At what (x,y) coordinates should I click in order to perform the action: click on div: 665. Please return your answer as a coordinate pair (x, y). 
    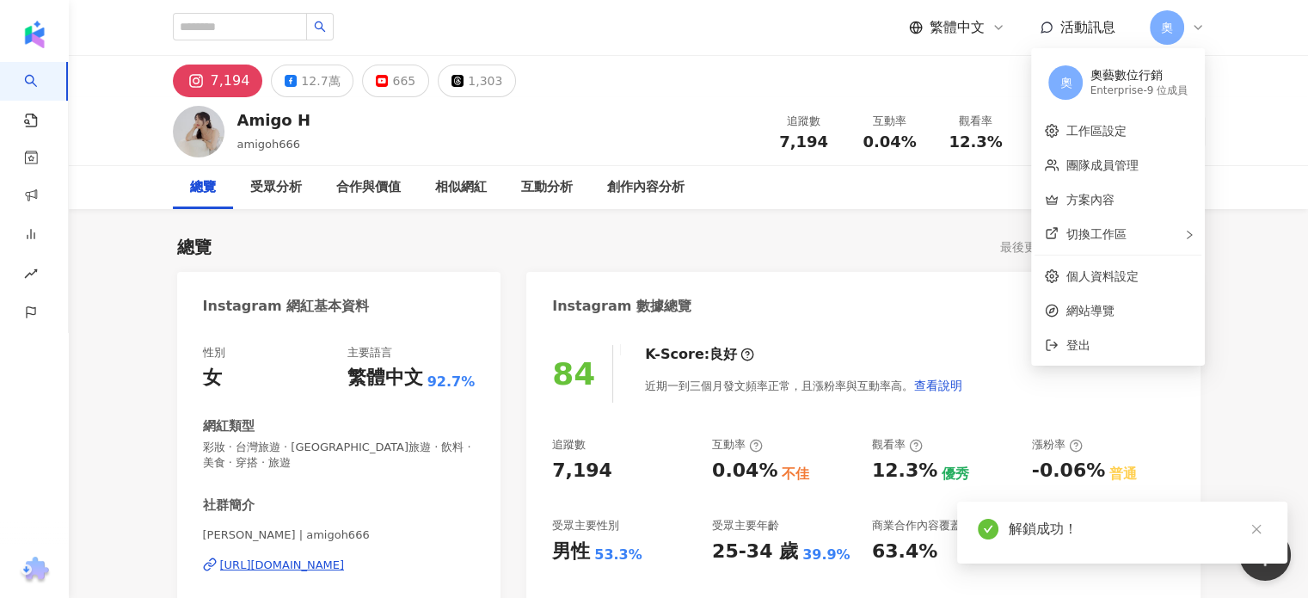
    Looking at the image, I should click on (403, 81).